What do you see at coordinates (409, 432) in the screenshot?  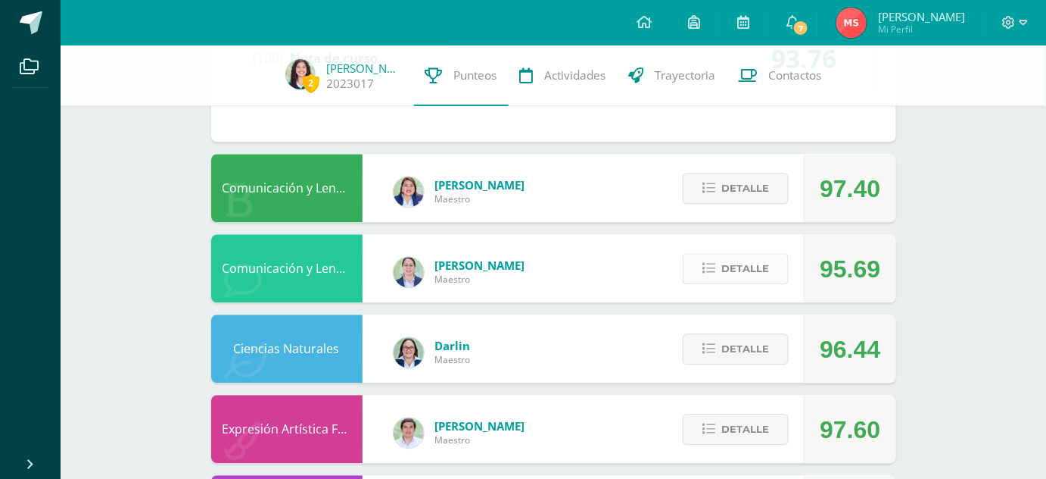 I see `img: 8e3dba6cfc057293c5db5c78f6d0205d.png` at bounding box center [409, 432].